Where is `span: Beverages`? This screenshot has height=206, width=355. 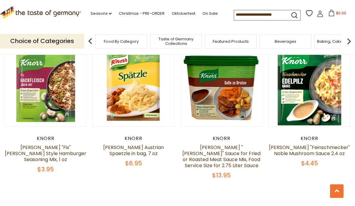
span: Beverages is located at coordinates (286, 41).